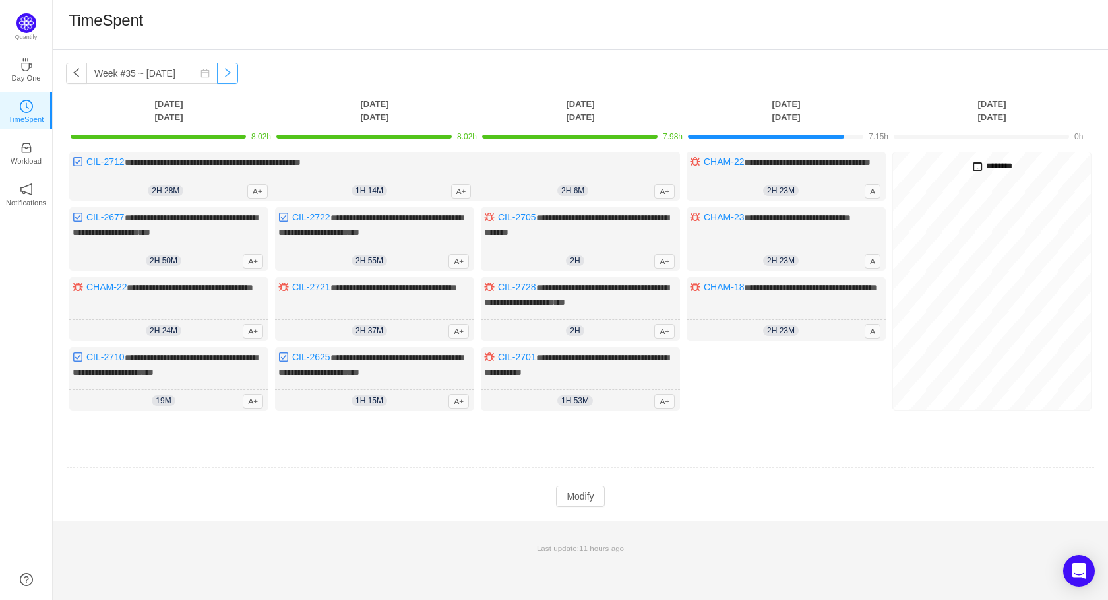 The image size is (1108, 600). Describe the element at coordinates (1079, 571) in the screenshot. I see `div: Open Intercom Messenger` at that location.